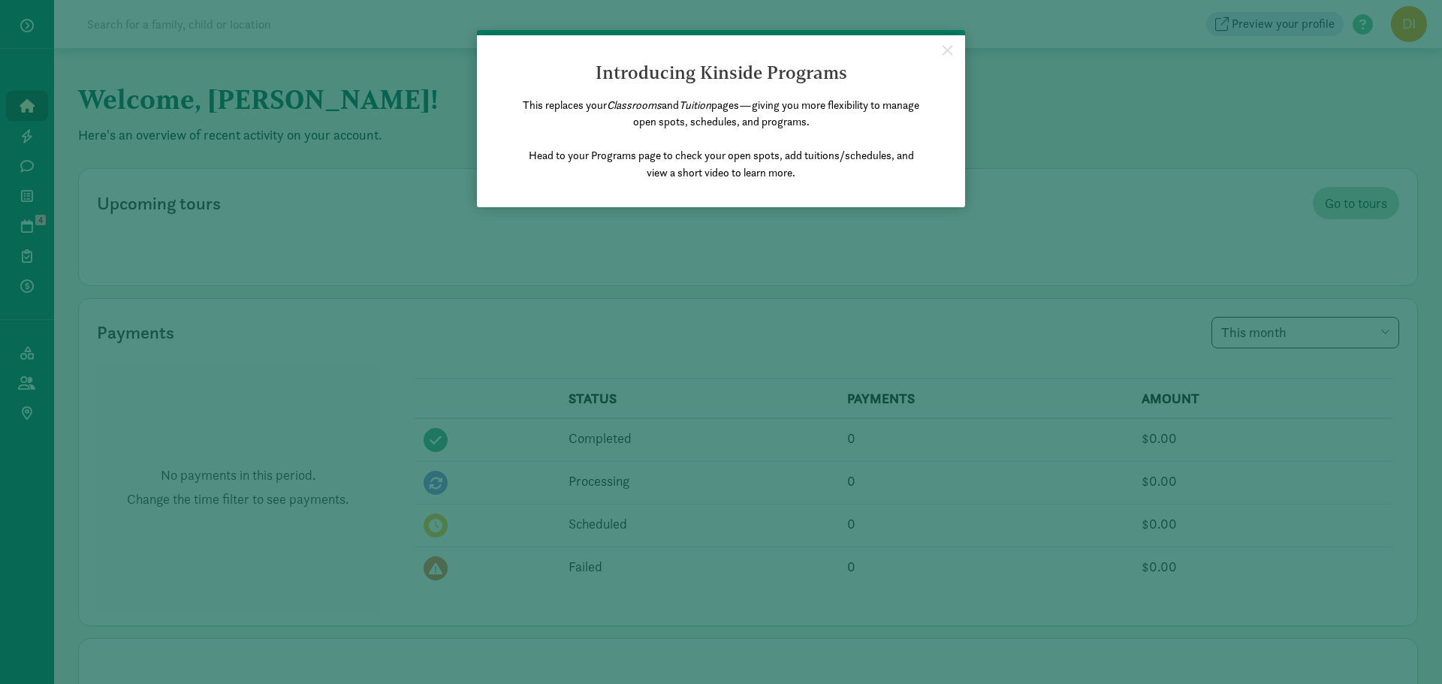 The image size is (1442, 684). What do you see at coordinates (634, 104) in the screenshot?
I see `em: Classrooms` at bounding box center [634, 104].